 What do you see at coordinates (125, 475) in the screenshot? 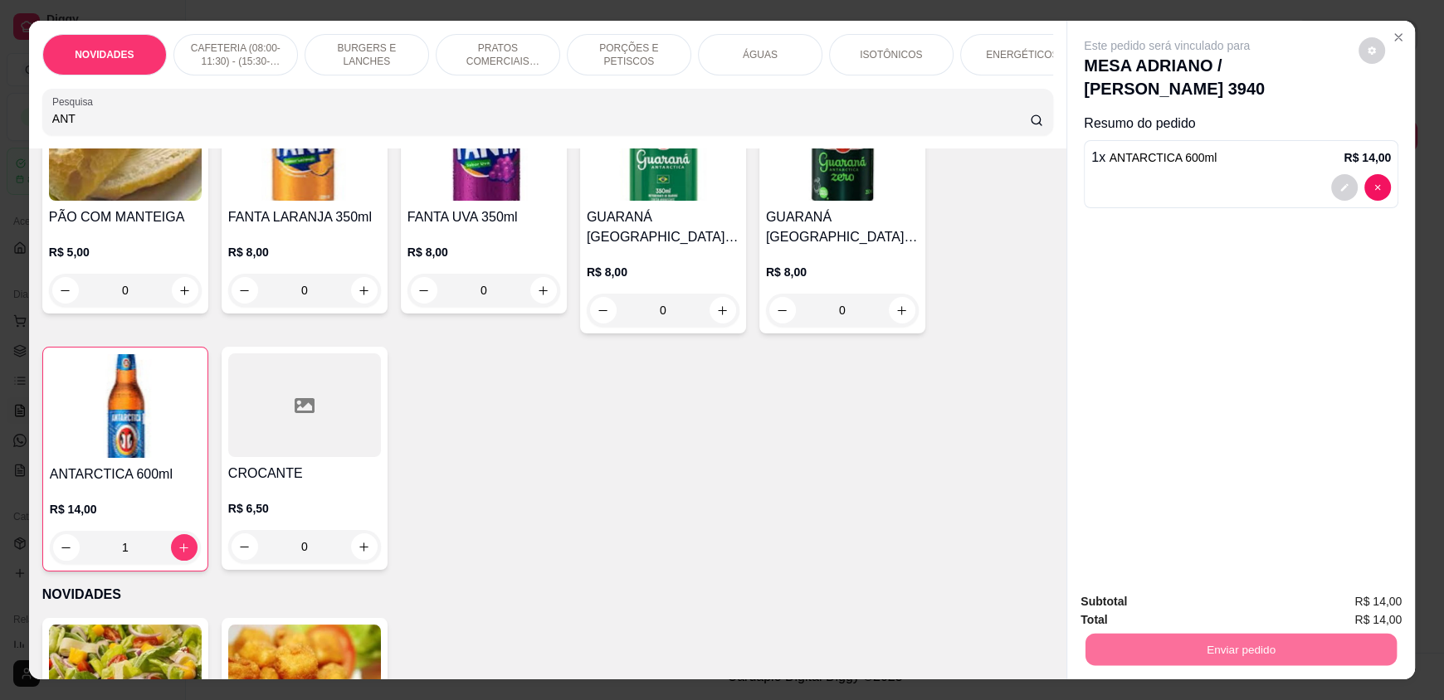
I see `h4: ANTARCTICA 600ml` at bounding box center [125, 475].